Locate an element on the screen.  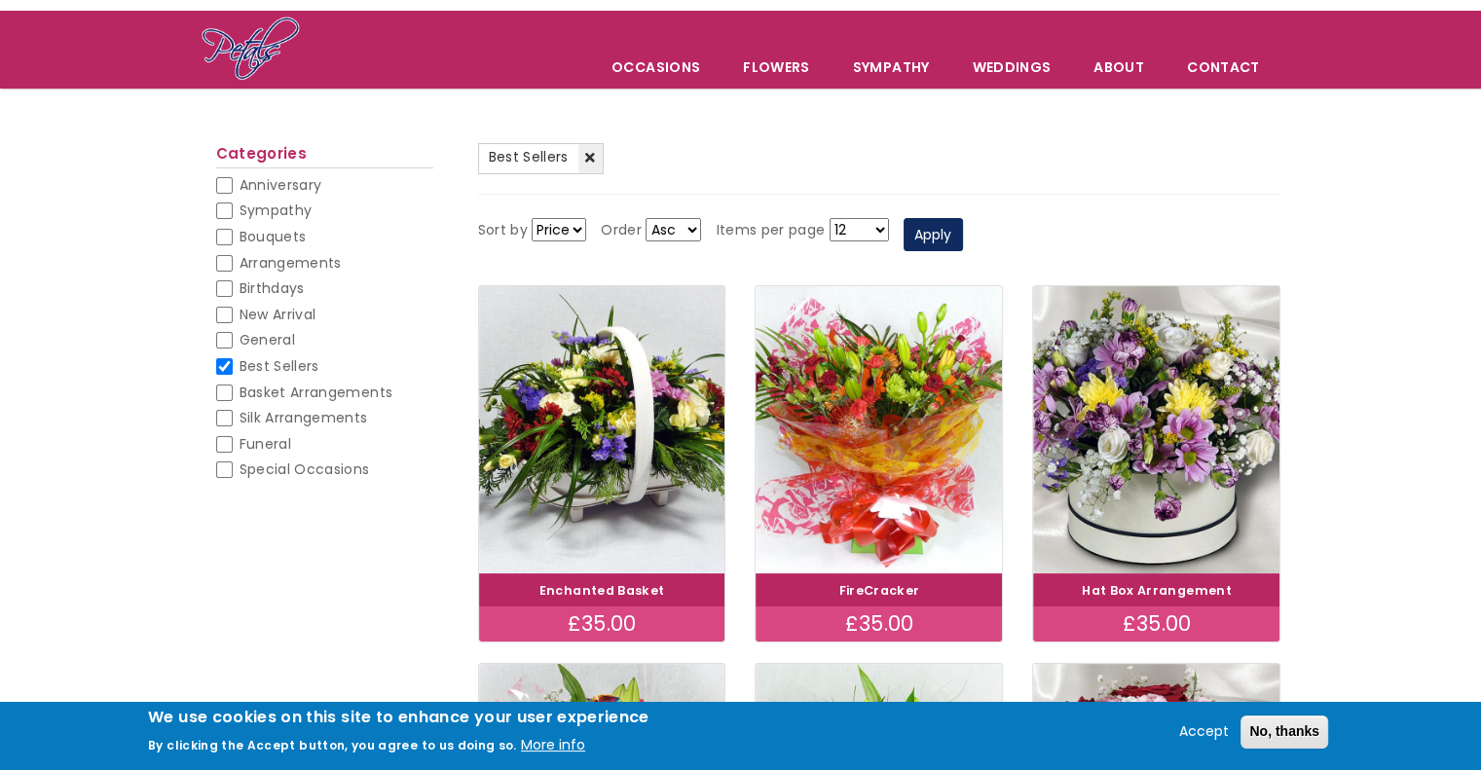
button: Apply is located at coordinates (933, 235).